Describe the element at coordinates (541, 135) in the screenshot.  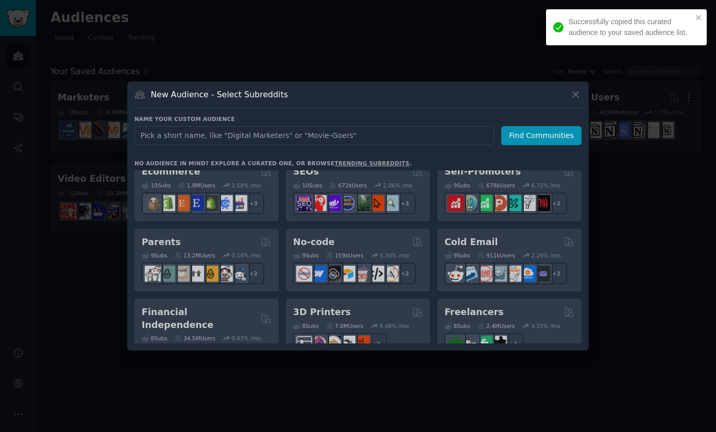
I see `button: Find Communities` at that location.